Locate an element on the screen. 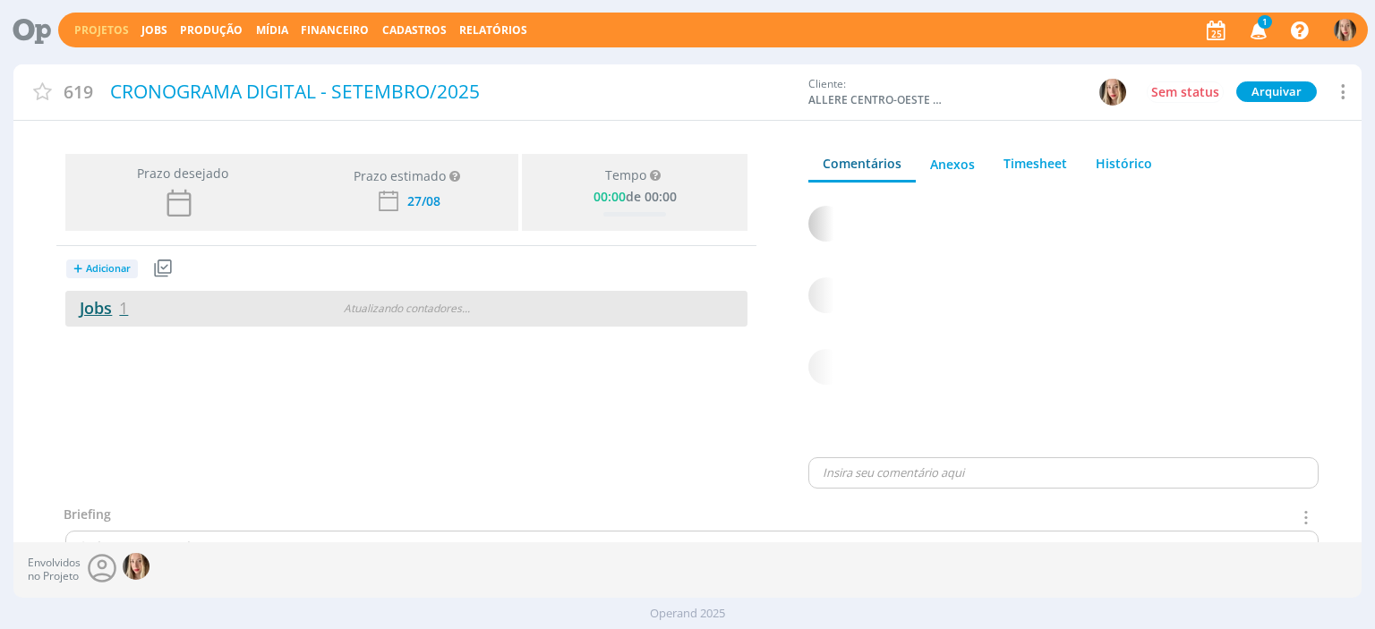  button: Relatórios is located at coordinates (493, 30).